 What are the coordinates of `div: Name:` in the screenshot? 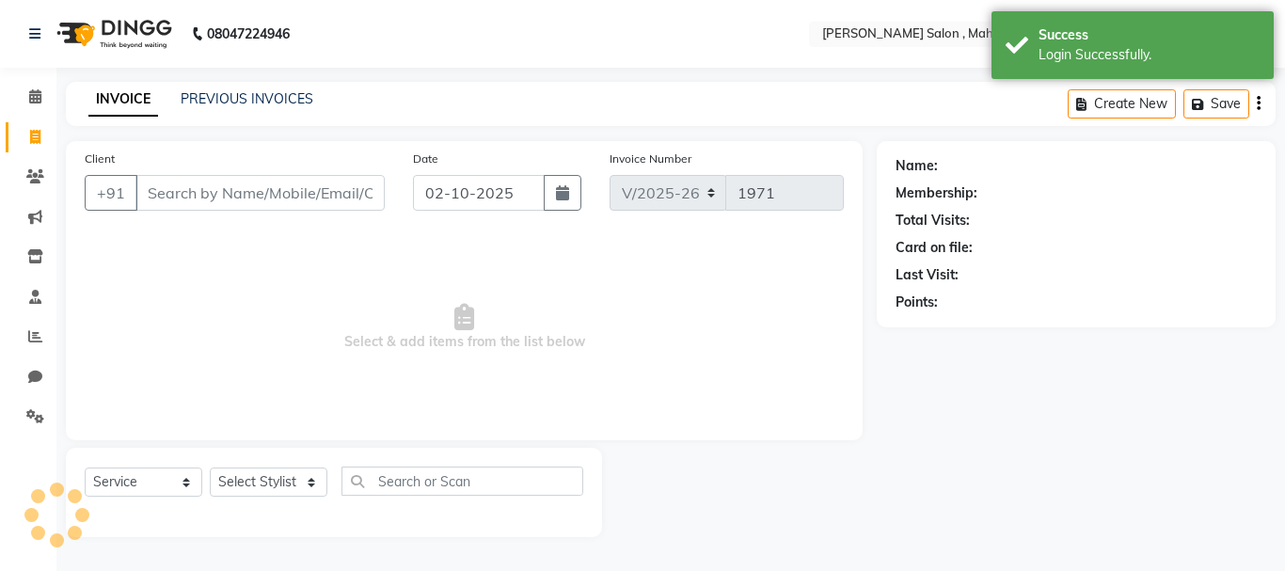 It's located at (916, 166).